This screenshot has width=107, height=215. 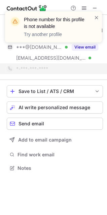 I want to click on button: save-profile-one-click, so click(x=55, y=92).